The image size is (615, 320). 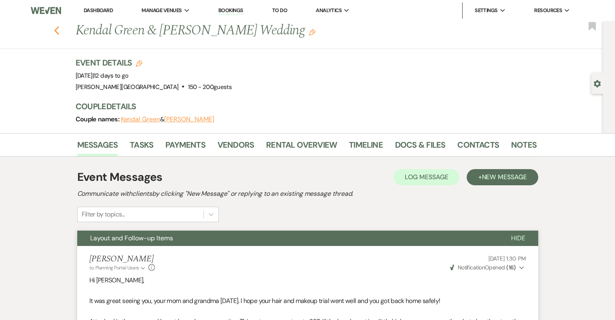 What do you see at coordinates (502, 177) in the screenshot?
I see `button: +New Message` at bounding box center [502, 177].